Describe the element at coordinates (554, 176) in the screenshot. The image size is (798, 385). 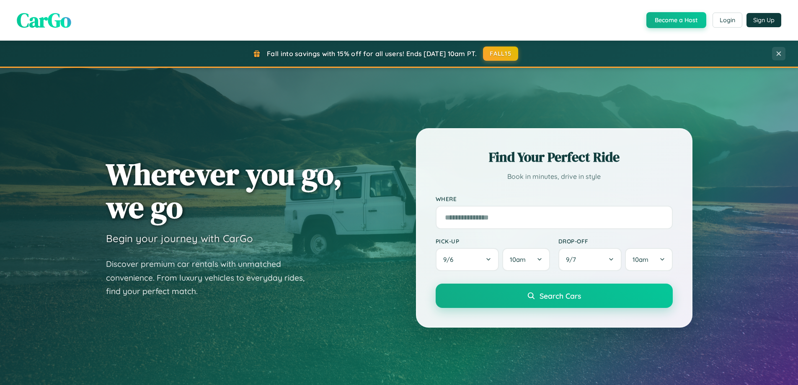
I see `p: Book in minutes, drive in style` at that location.